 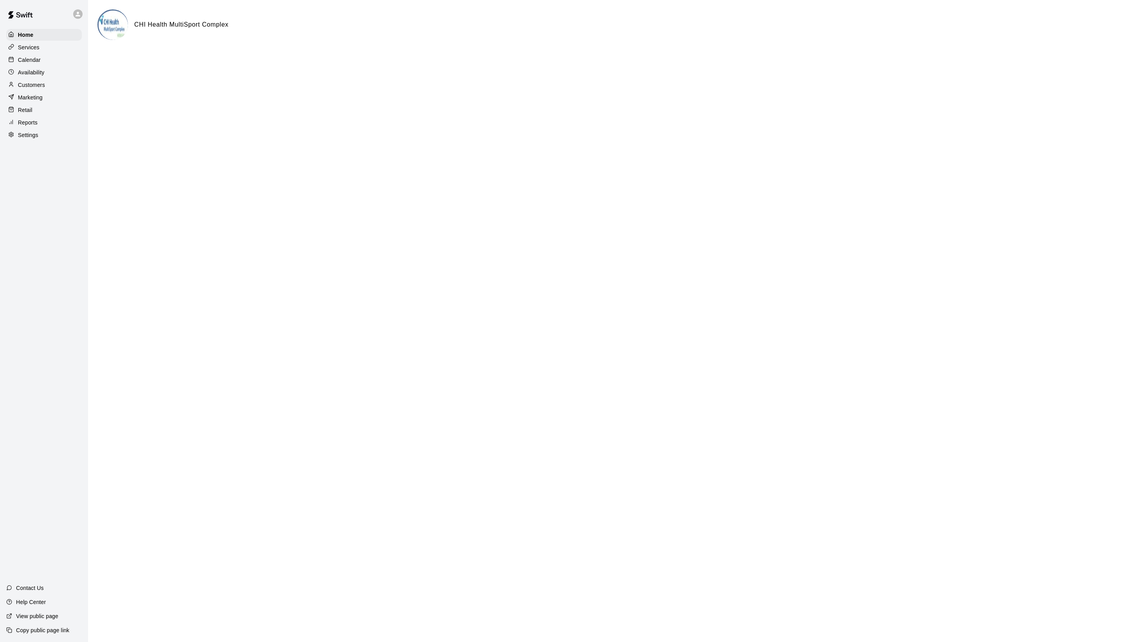 What do you see at coordinates (25, 110) in the screenshot?
I see `p: Retail` at bounding box center [25, 110].